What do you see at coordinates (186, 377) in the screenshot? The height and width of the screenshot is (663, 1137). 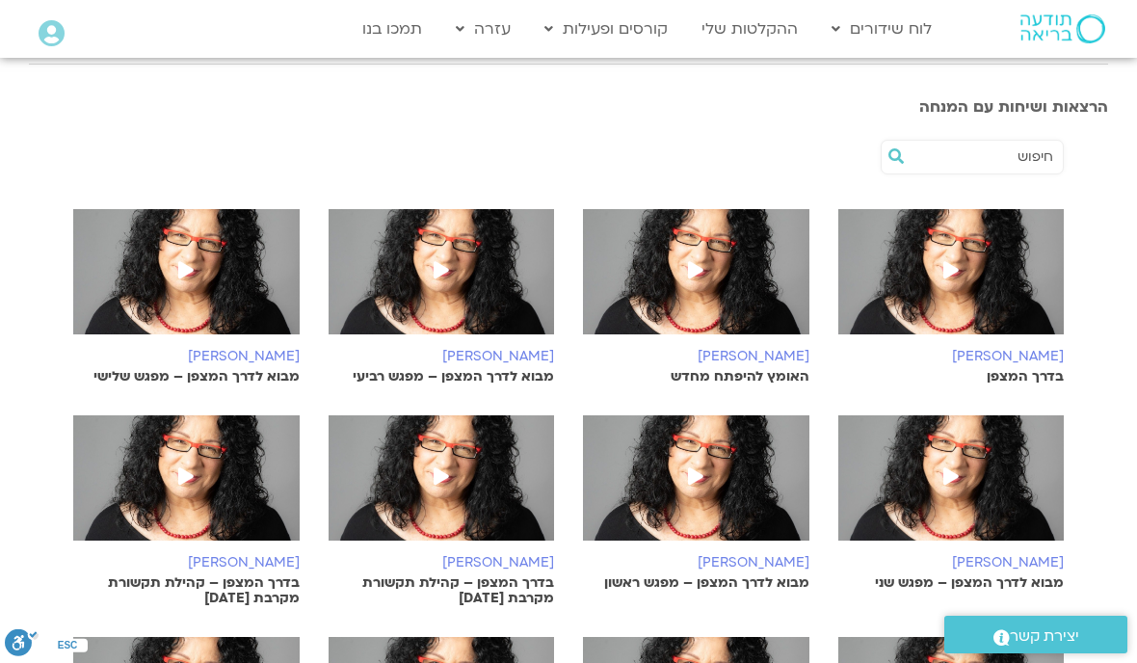 I see `p: מבוא לדרך המצפן – מפגש שלישי` at bounding box center [186, 377].